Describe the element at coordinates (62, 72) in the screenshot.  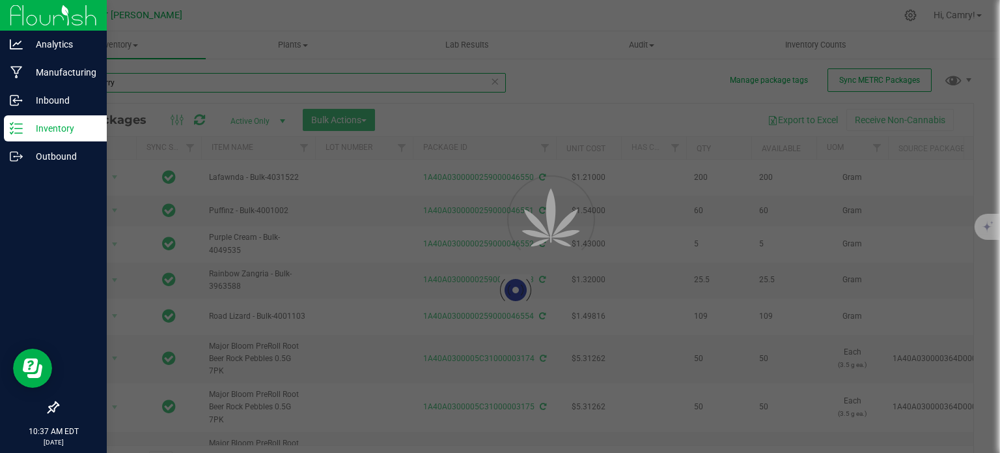
I see `p: Manufacturing` at that location.